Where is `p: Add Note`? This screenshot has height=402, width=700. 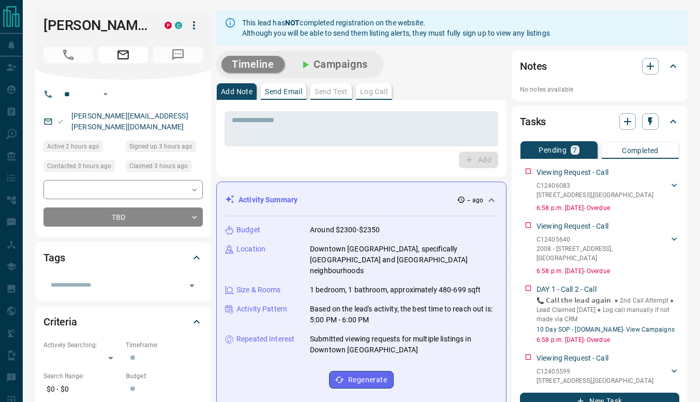
p: Add Note is located at coordinates (237, 92).